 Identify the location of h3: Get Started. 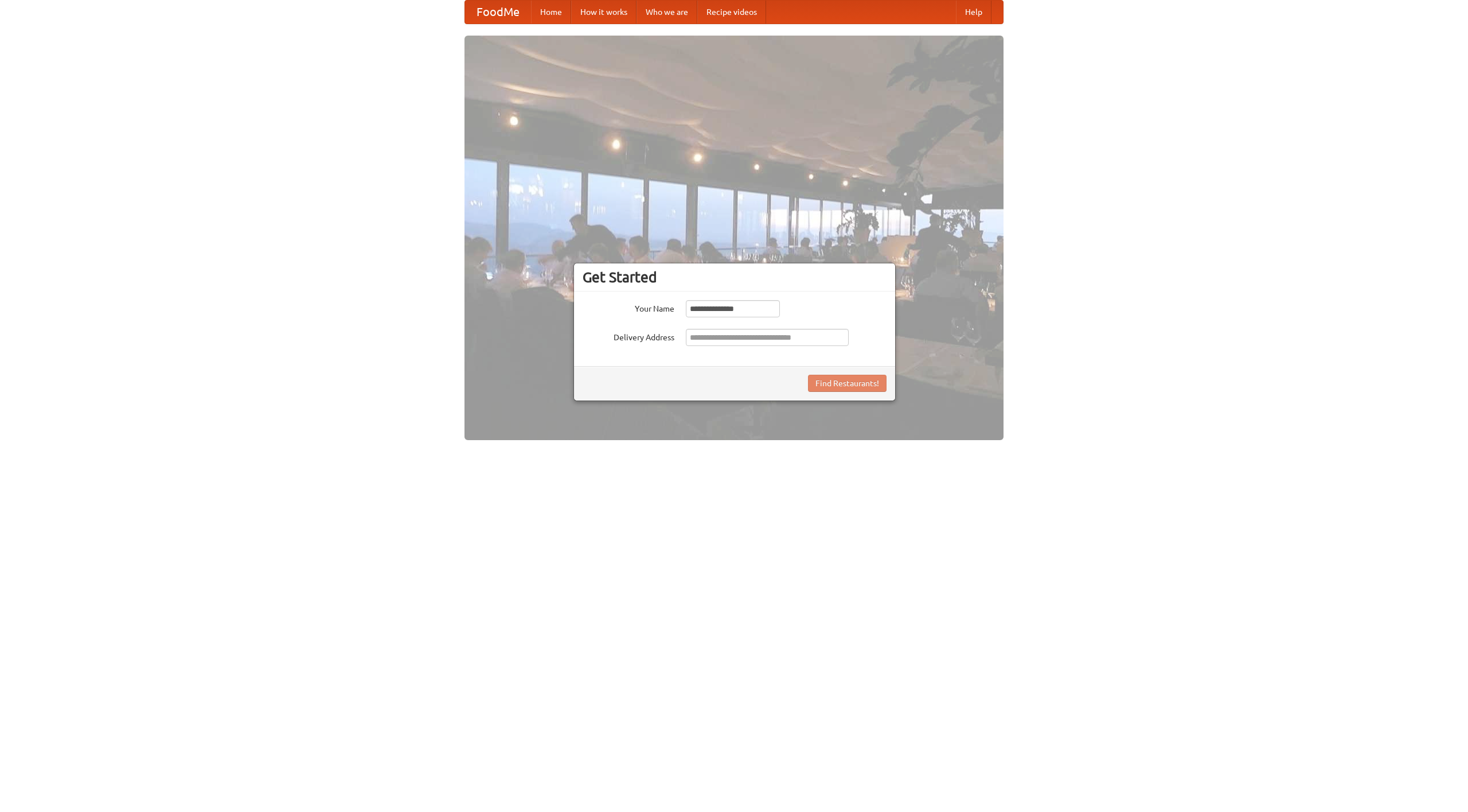
(734, 277).